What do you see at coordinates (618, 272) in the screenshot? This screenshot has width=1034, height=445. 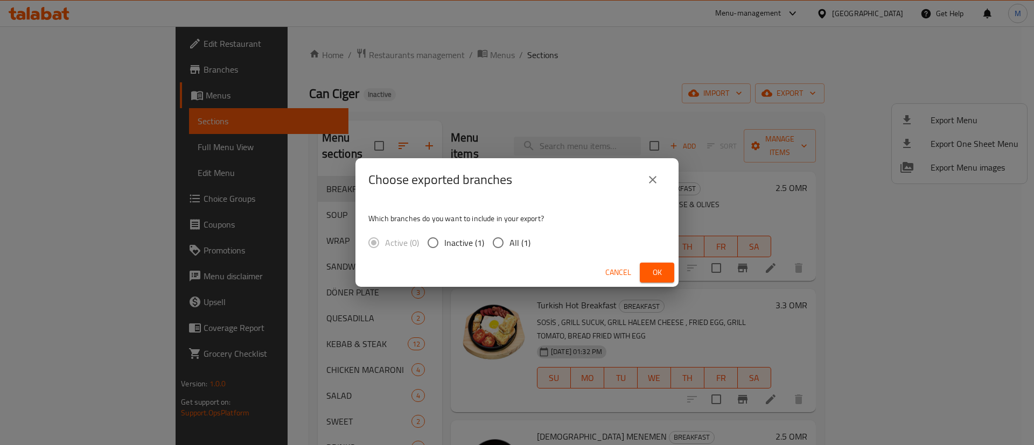 I see `span: Cancel` at bounding box center [618, 272].